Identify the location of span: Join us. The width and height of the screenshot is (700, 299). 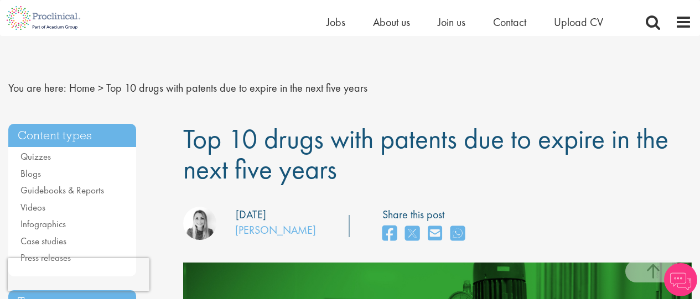
(452, 22).